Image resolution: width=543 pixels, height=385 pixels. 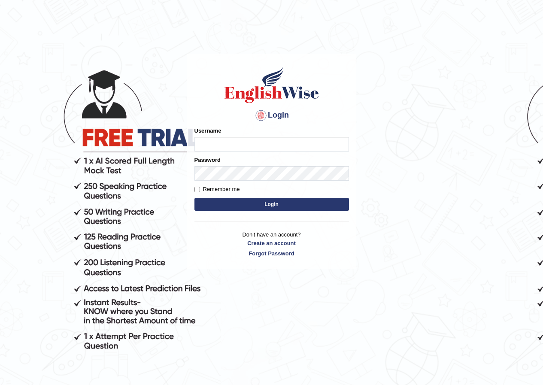 What do you see at coordinates (272, 85) in the screenshot?
I see `img: Logo of English Wise sign in for intelligent practice with AI` at bounding box center [272, 85].